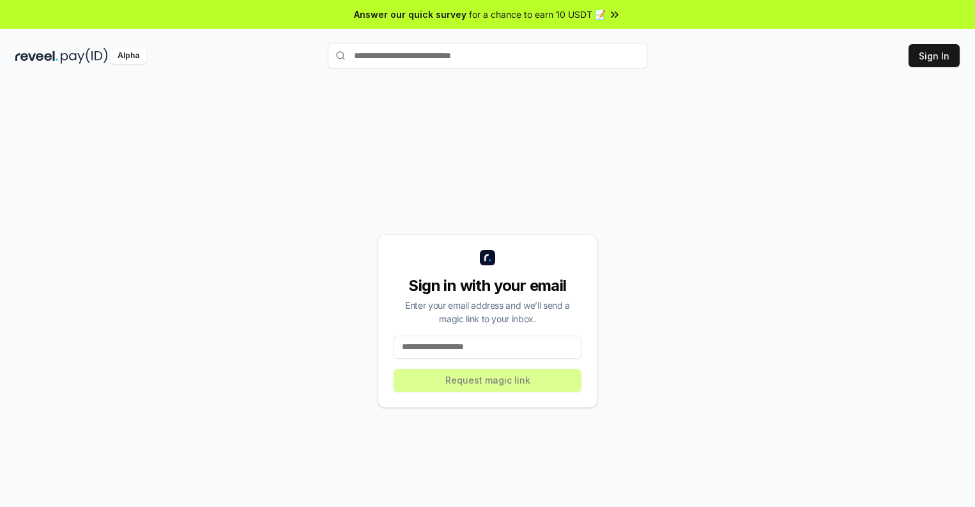  Describe the element at coordinates (488, 258) in the screenshot. I see `img: logo_small` at that location.